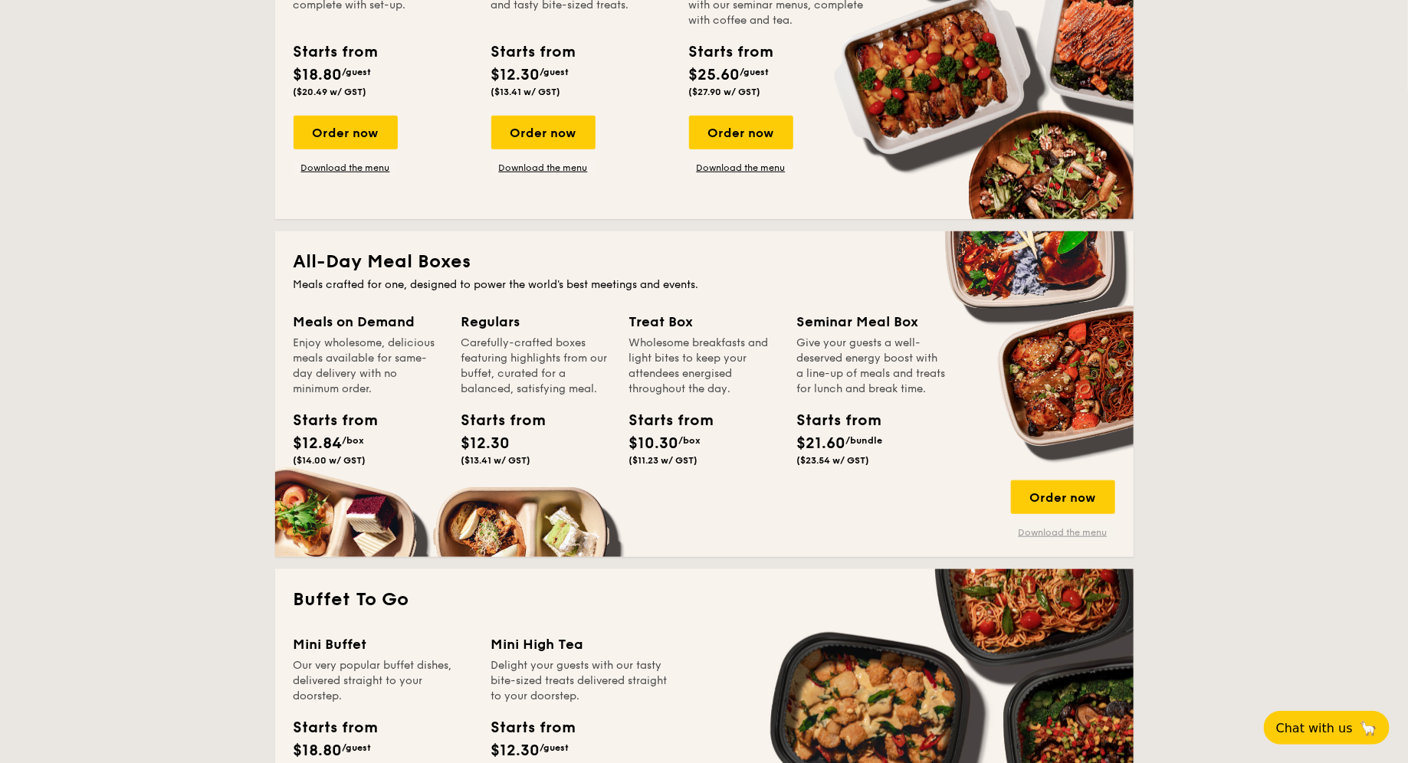 The image size is (1408, 763). What do you see at coordinates (383, 644) in the screenshot?
I see `div: Mini Buffet` at bounding box center [383, 644].